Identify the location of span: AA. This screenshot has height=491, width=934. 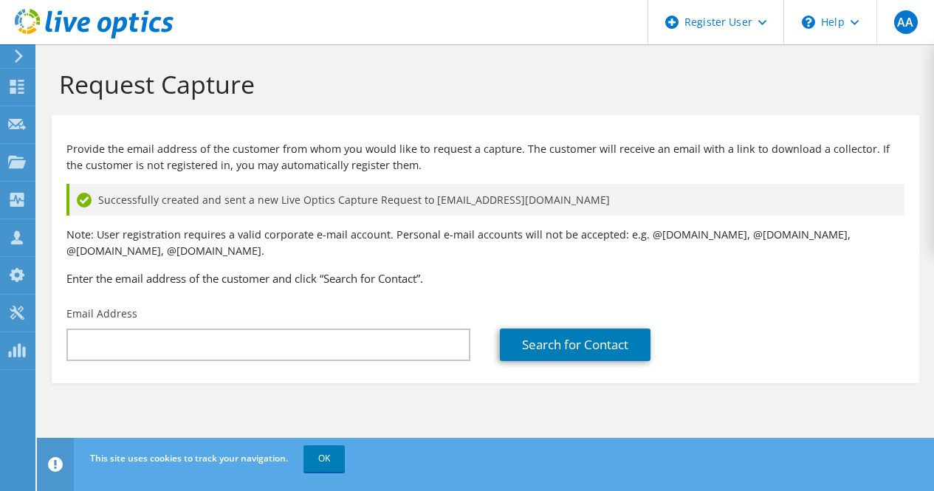
(906, 22).